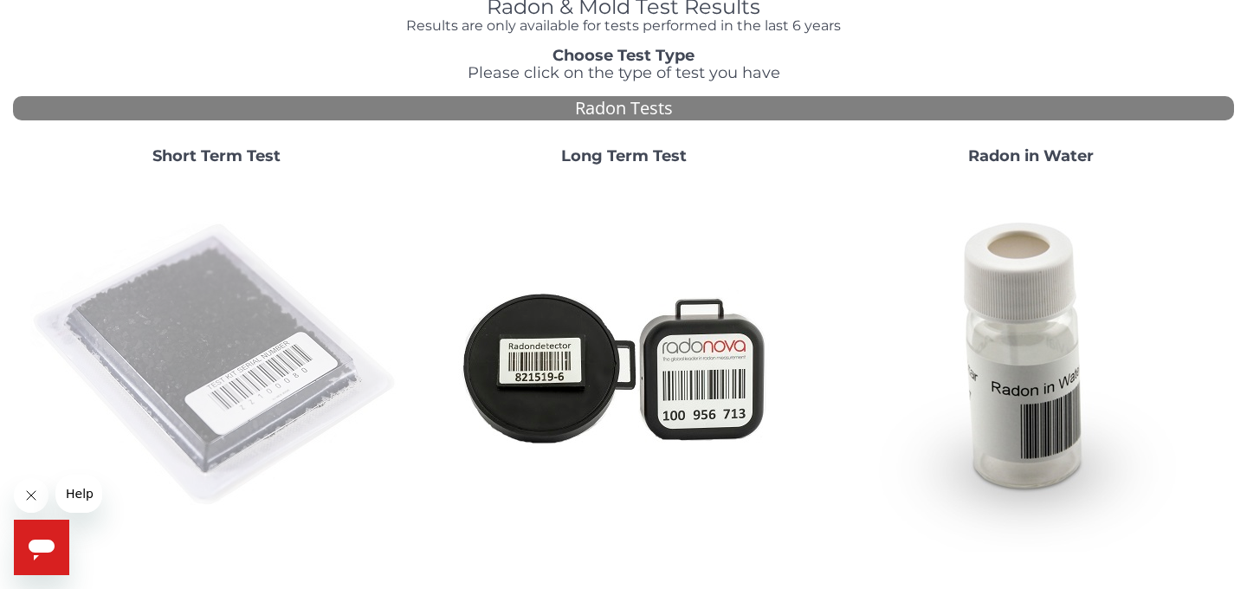 The height and width of the screenshot is (589, 1247). What do you see at coordinates (217, 366) in the screenshot?
I see `img: ShortTerm.jpg` at bounding box center [217, 366].